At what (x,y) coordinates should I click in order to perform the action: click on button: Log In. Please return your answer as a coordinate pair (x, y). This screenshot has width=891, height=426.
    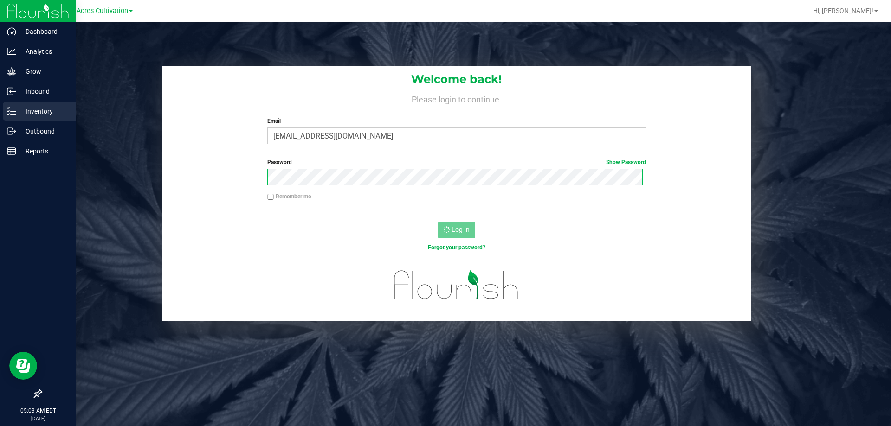
    Looking at the image, I should click on (457, 230).